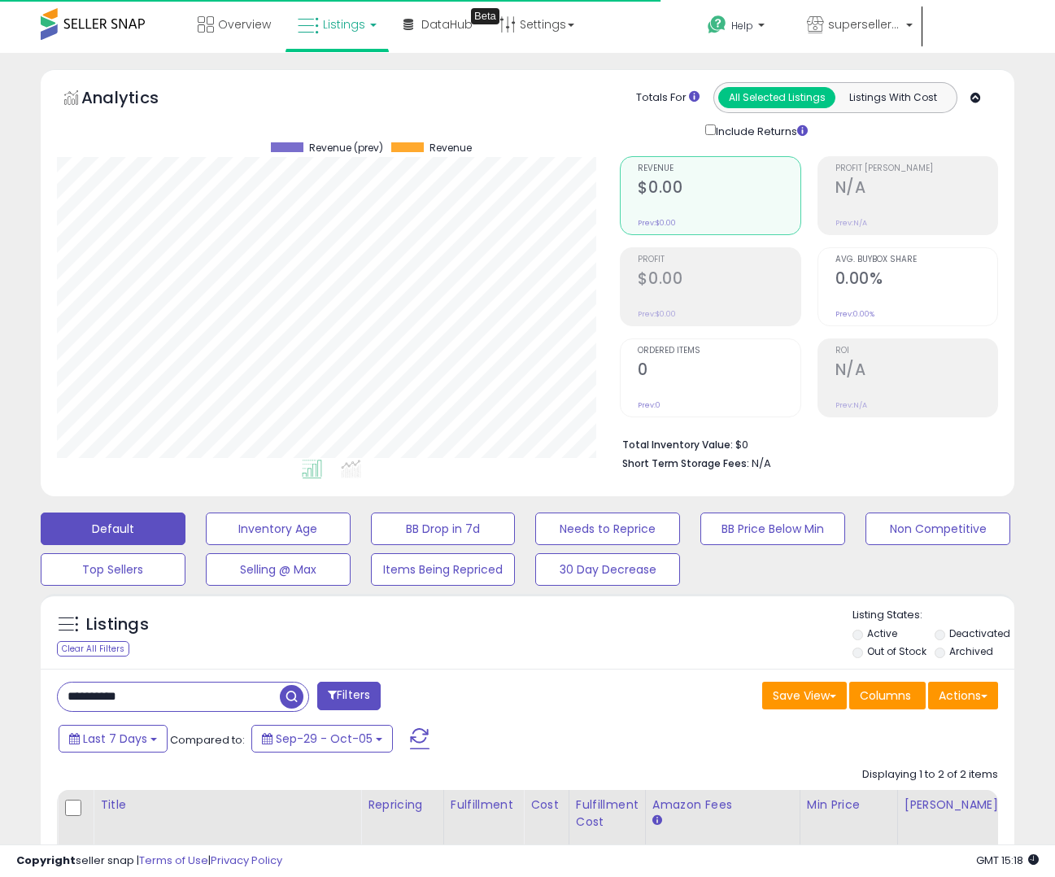 This screenshot has height=877, width=1055. Describe the element at coordinates (278, 529) in the screenshot. I see `button: Inventory Age` at that location.